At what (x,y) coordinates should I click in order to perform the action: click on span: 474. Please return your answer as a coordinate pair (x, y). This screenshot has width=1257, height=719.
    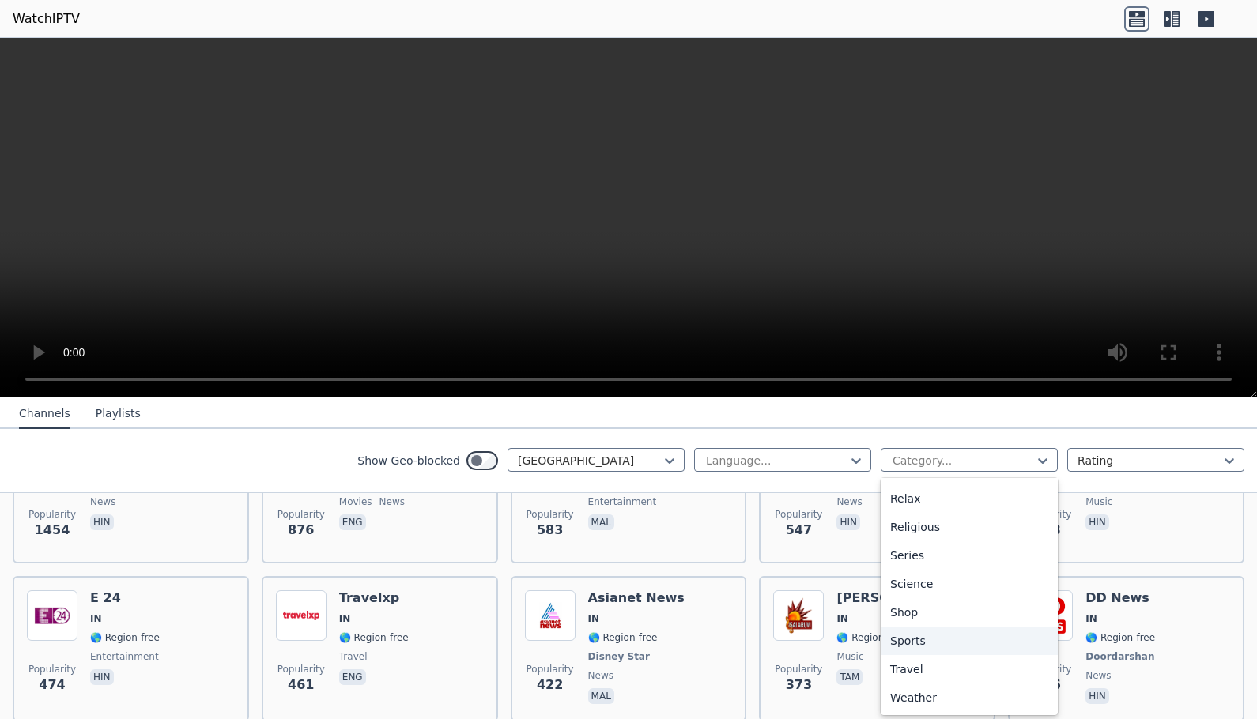
    Looking at the image, I should click on (51, 685).